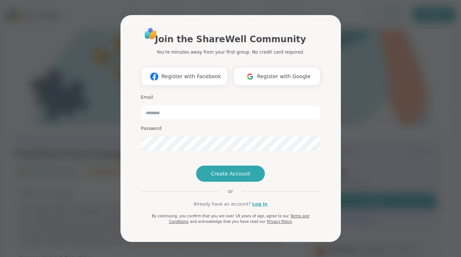  Describe the element at coordinates (239, 219) in the screenshot. I see `a: Terms and Conditions` at that location.